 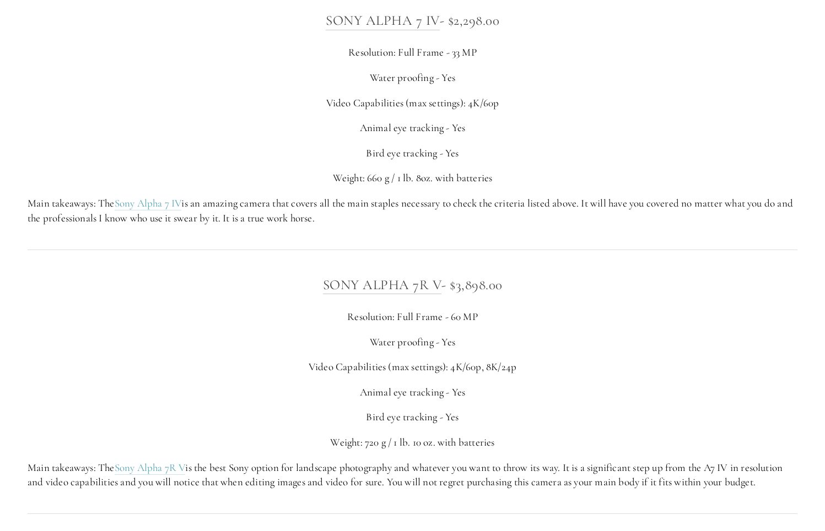 I want to click on p: Resolution: Full Frame - 33 MP, so click(x=412, y=52).